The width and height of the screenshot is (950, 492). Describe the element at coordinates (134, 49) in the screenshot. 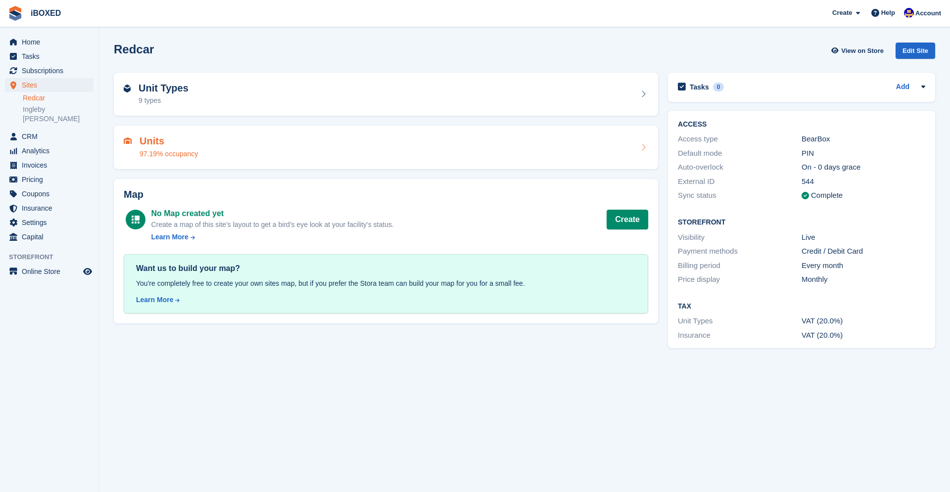

I see `h2: Redcar` at that location.